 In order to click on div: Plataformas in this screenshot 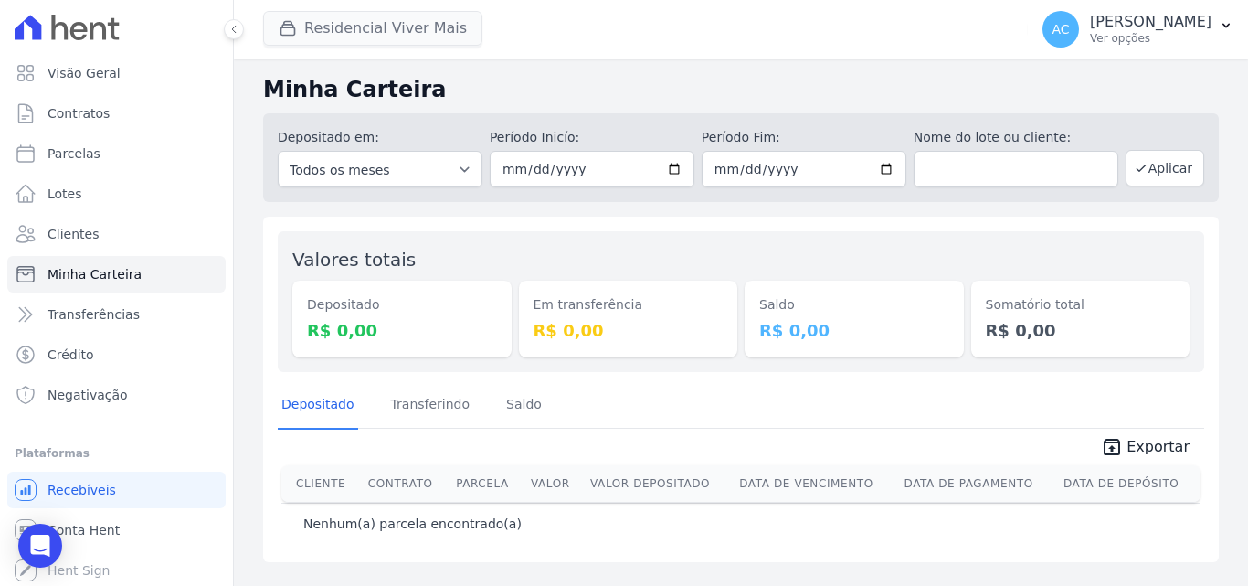, I will do `click(116, 453)`.